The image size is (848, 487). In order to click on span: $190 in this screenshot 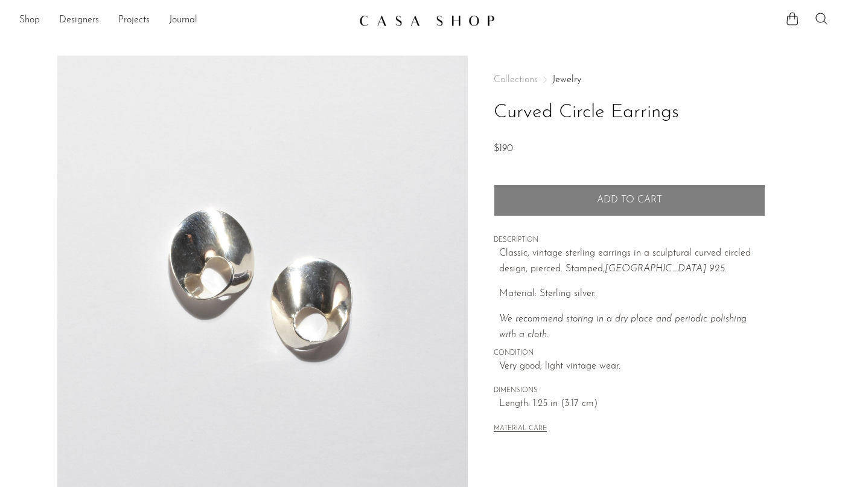, I will do `click(503, 148)`.